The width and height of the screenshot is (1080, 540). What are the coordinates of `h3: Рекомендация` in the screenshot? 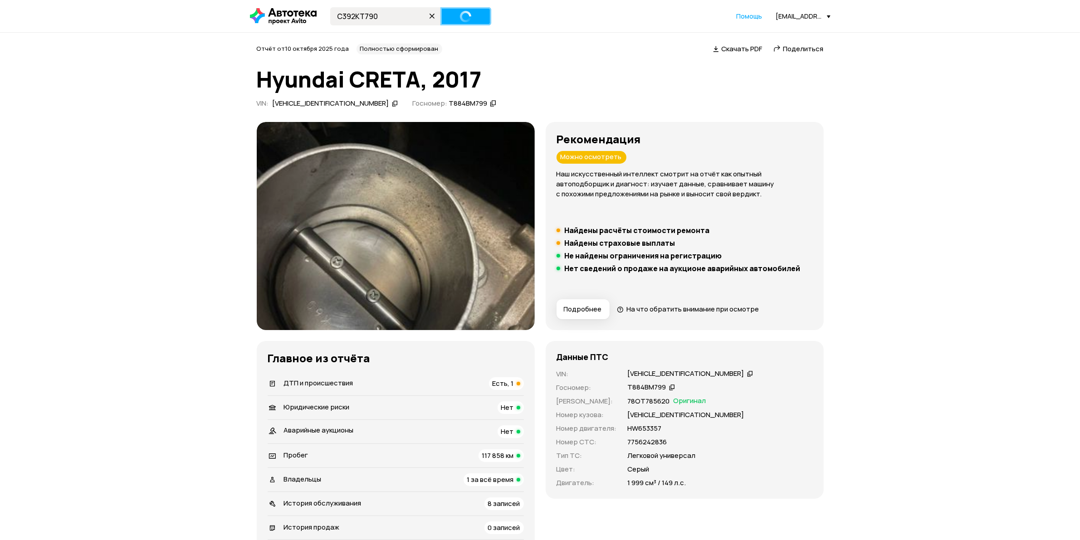 It's located at (684, 139).